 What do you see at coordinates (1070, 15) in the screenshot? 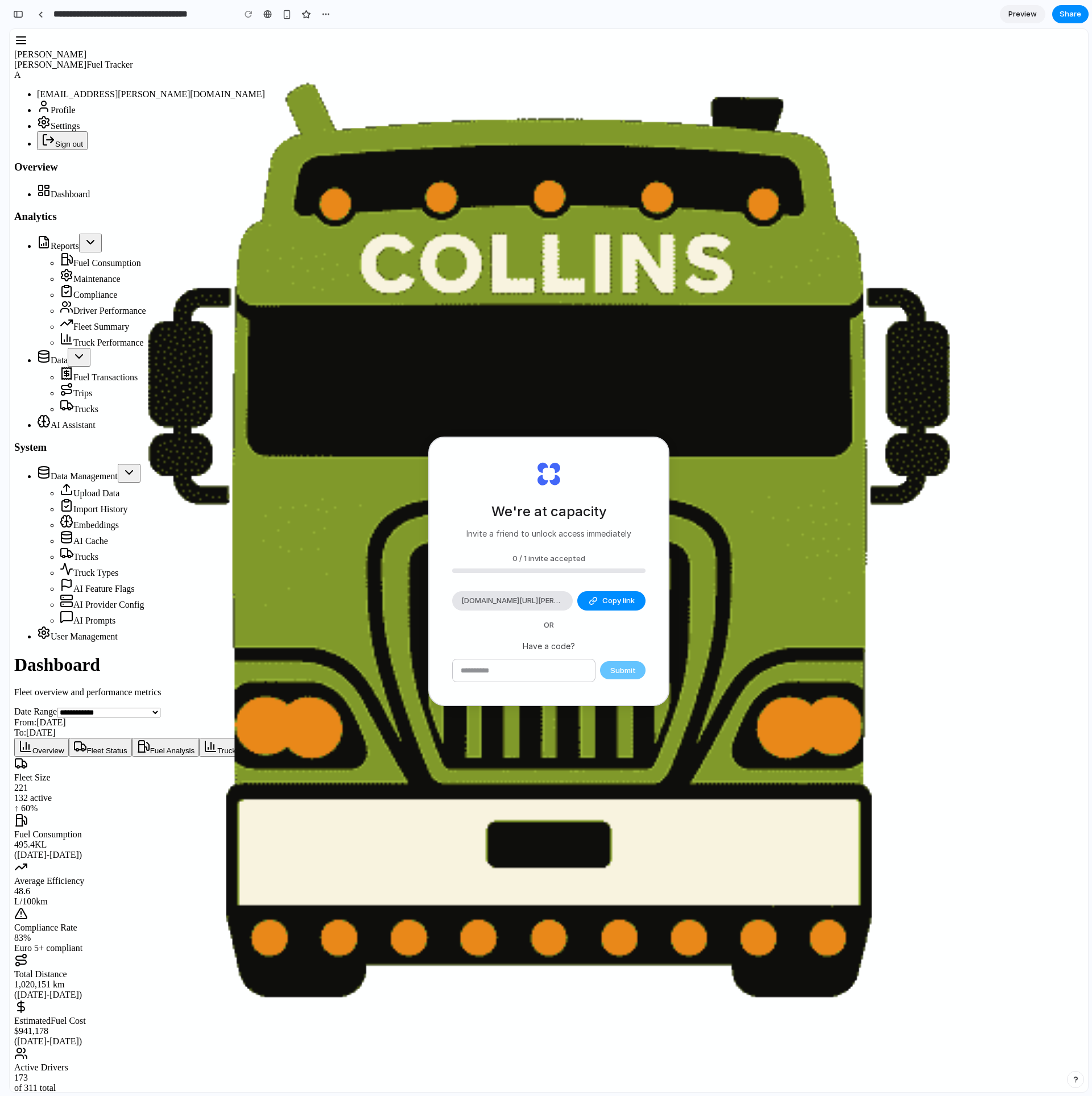
I see `span: Share` at bounding box center [1070, 15].